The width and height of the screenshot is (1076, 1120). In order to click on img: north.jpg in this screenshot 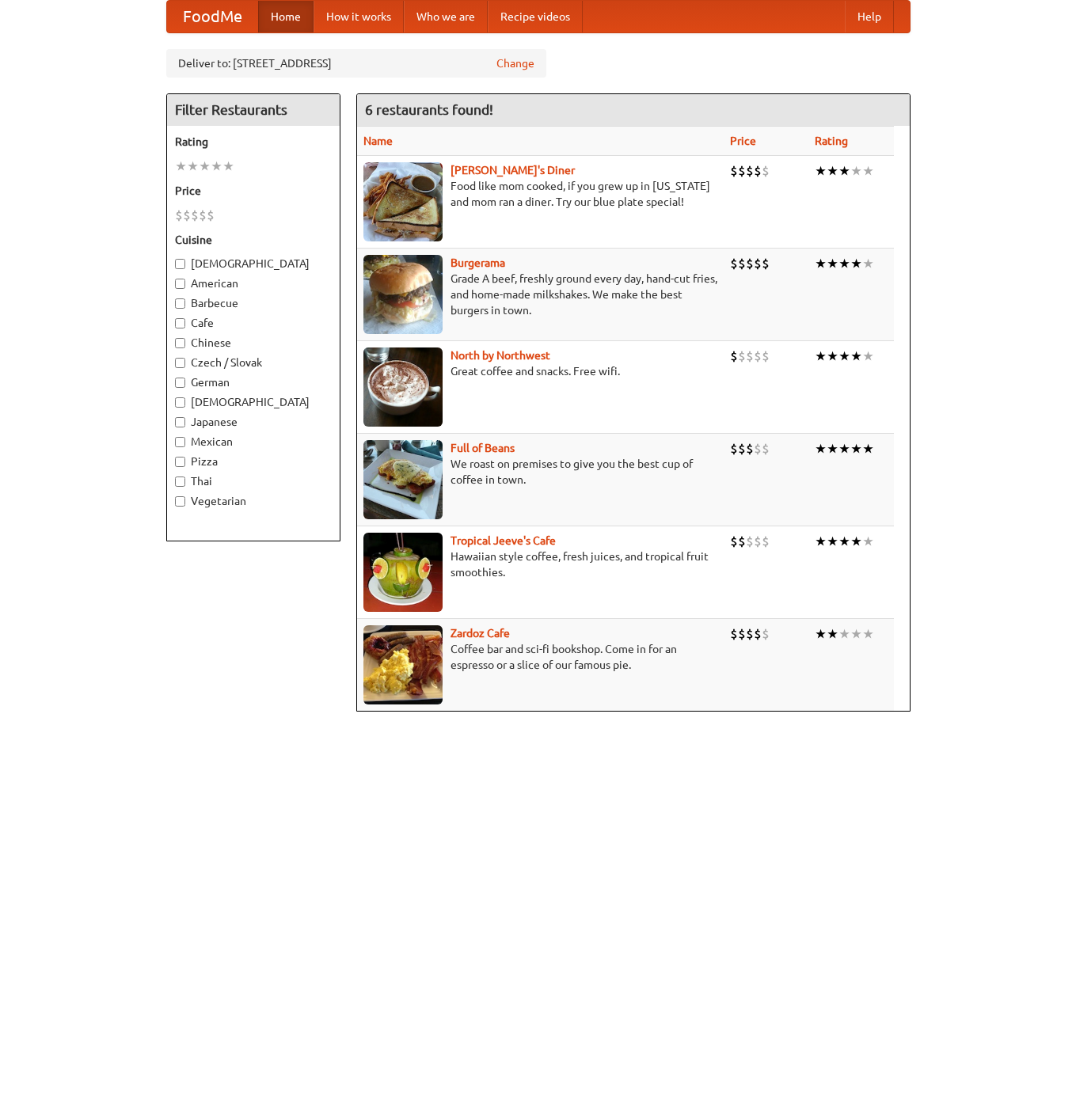, I will do `click(403, 387)`.